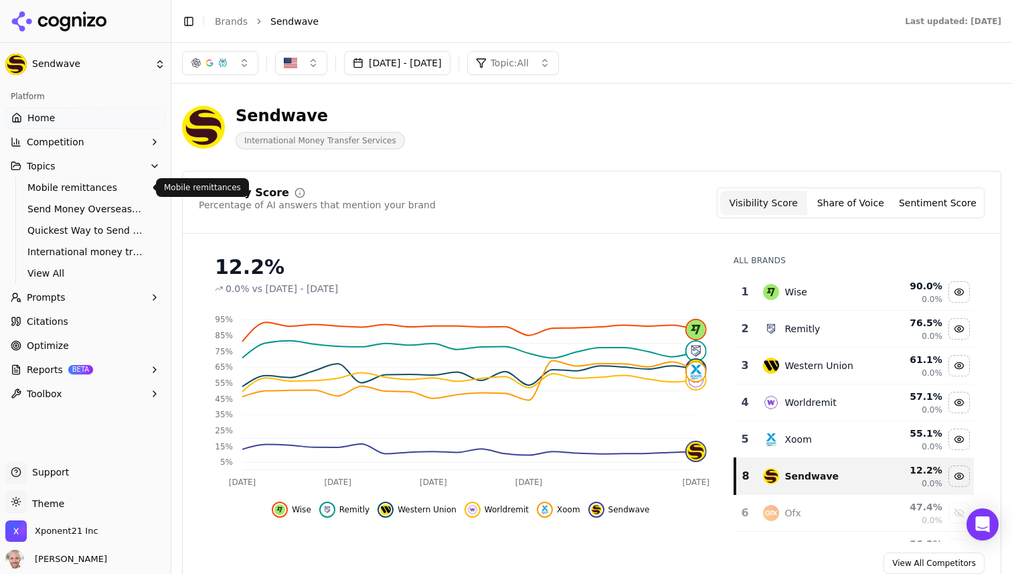  Describe the element at coordinates (15, 559) in the screenshot. I see `img: Will Melton` at that location.